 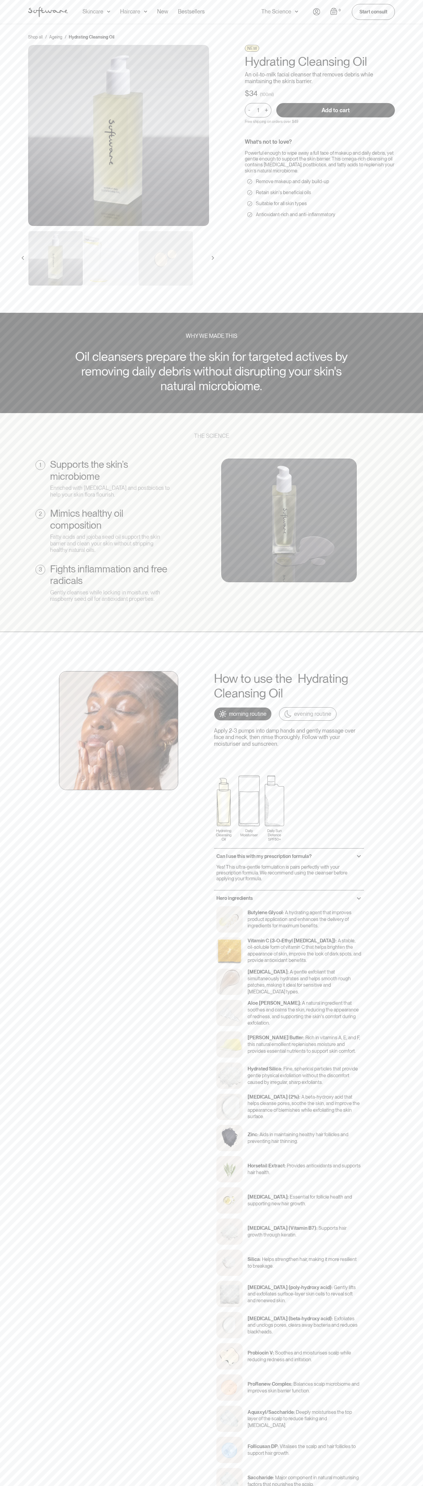 What do you see at coordinates (119, 135) in the screenshot?
I see `img: Ceramide Moisturiser` at bounding box center [119, 135].